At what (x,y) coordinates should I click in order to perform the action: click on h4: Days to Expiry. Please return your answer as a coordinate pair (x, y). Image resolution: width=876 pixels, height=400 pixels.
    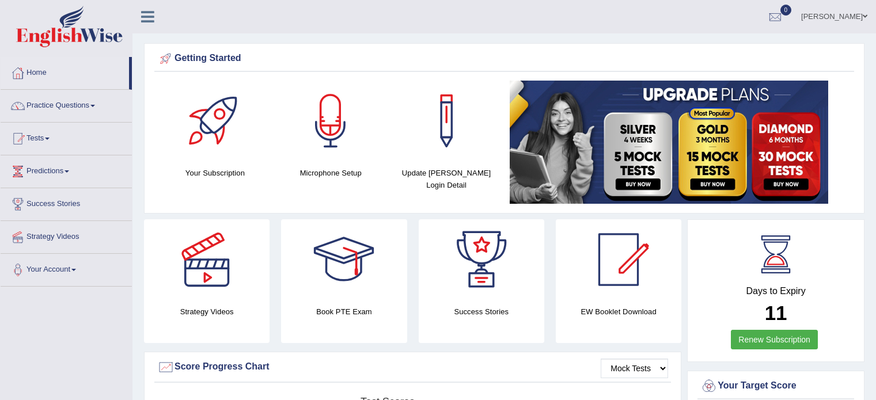
    Looking at the image, I should click on (776, 291).